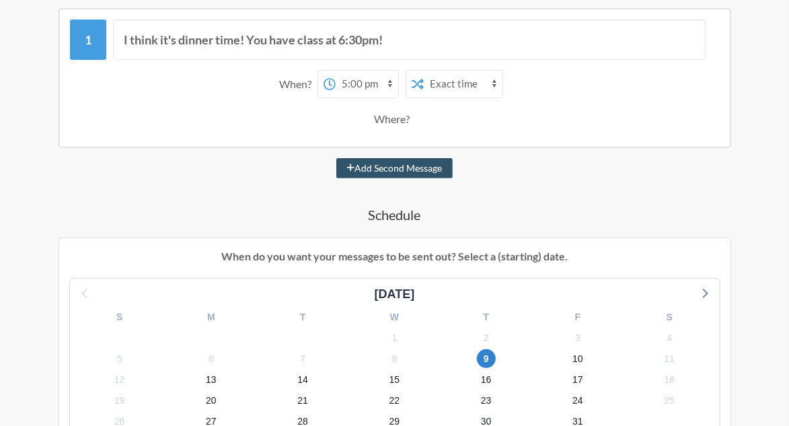 This screenshot has height=426, width=789. What do you see at coordinates (394, 380) in the screenshot?
I see `span: Saturday, November 15, 2025` at bounding box center [394, 380].